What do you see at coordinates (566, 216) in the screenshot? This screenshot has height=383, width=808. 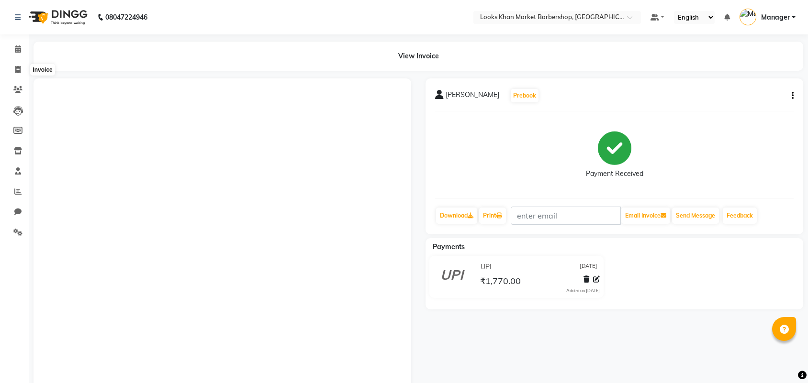 I see `input: enter email` at bounding box center [566, 216].